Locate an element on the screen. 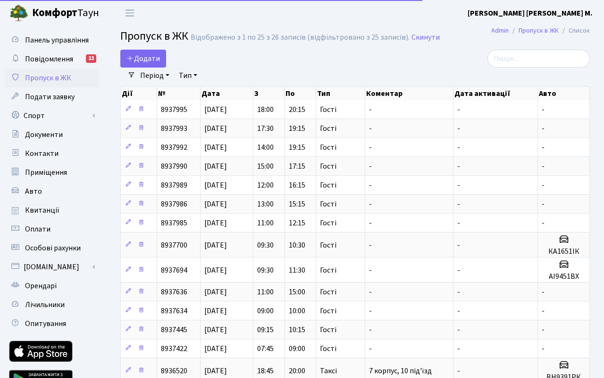  span: 8937634 is located at coordinates (174, 311).